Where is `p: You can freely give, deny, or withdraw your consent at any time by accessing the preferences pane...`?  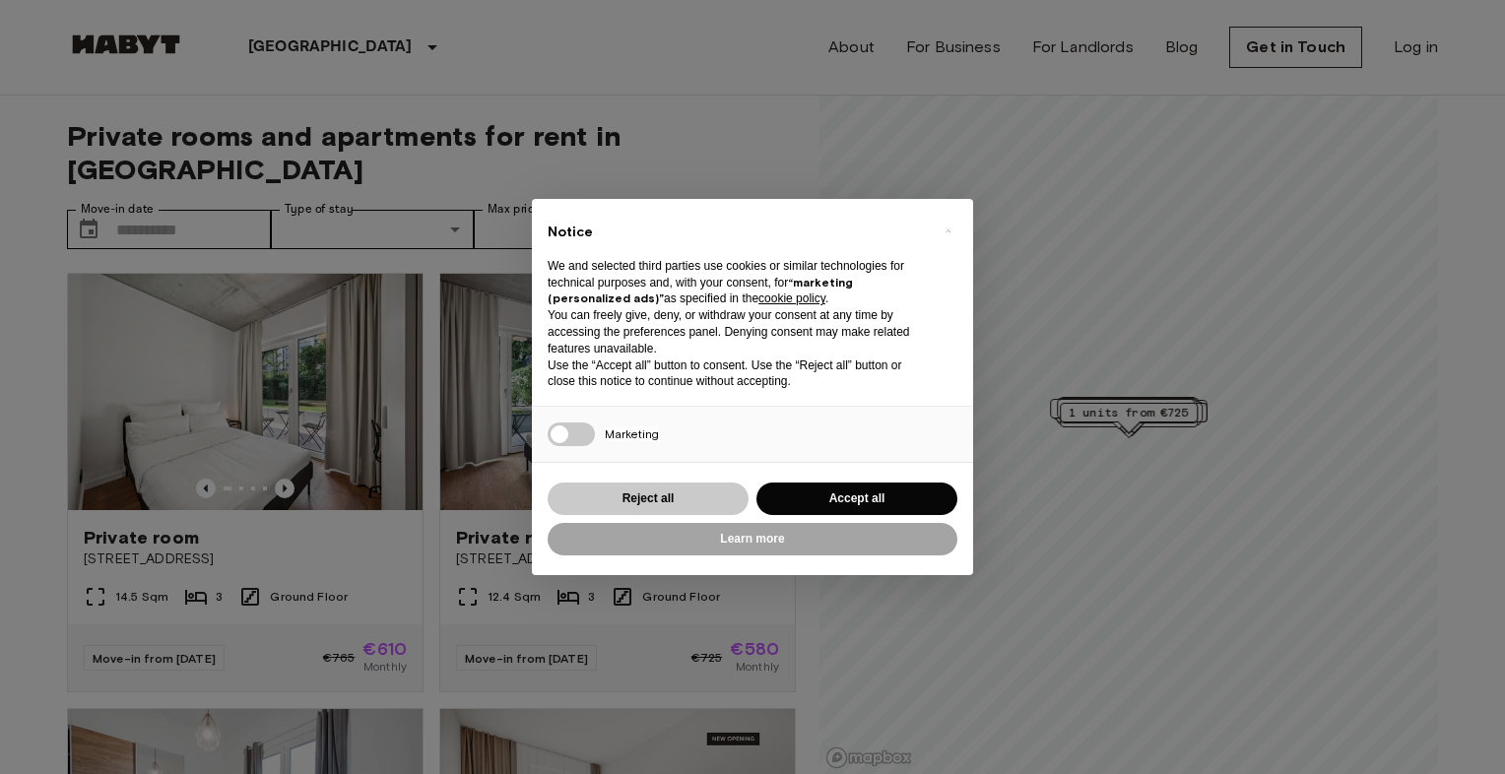
p: You can freely give, deny, or withdraw your consent at any time by accessing the preferences pane... is located at coordinates (737, 332).